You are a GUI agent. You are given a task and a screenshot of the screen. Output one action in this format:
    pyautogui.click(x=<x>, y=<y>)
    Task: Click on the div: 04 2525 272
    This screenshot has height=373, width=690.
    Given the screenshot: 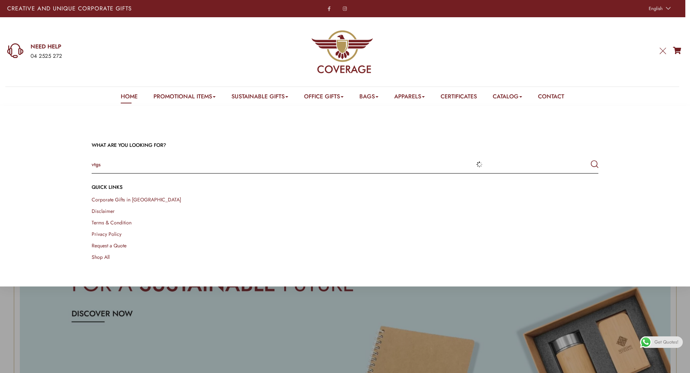 What is the action you would take?
    pyautogui.click(x=128, y=56)
    